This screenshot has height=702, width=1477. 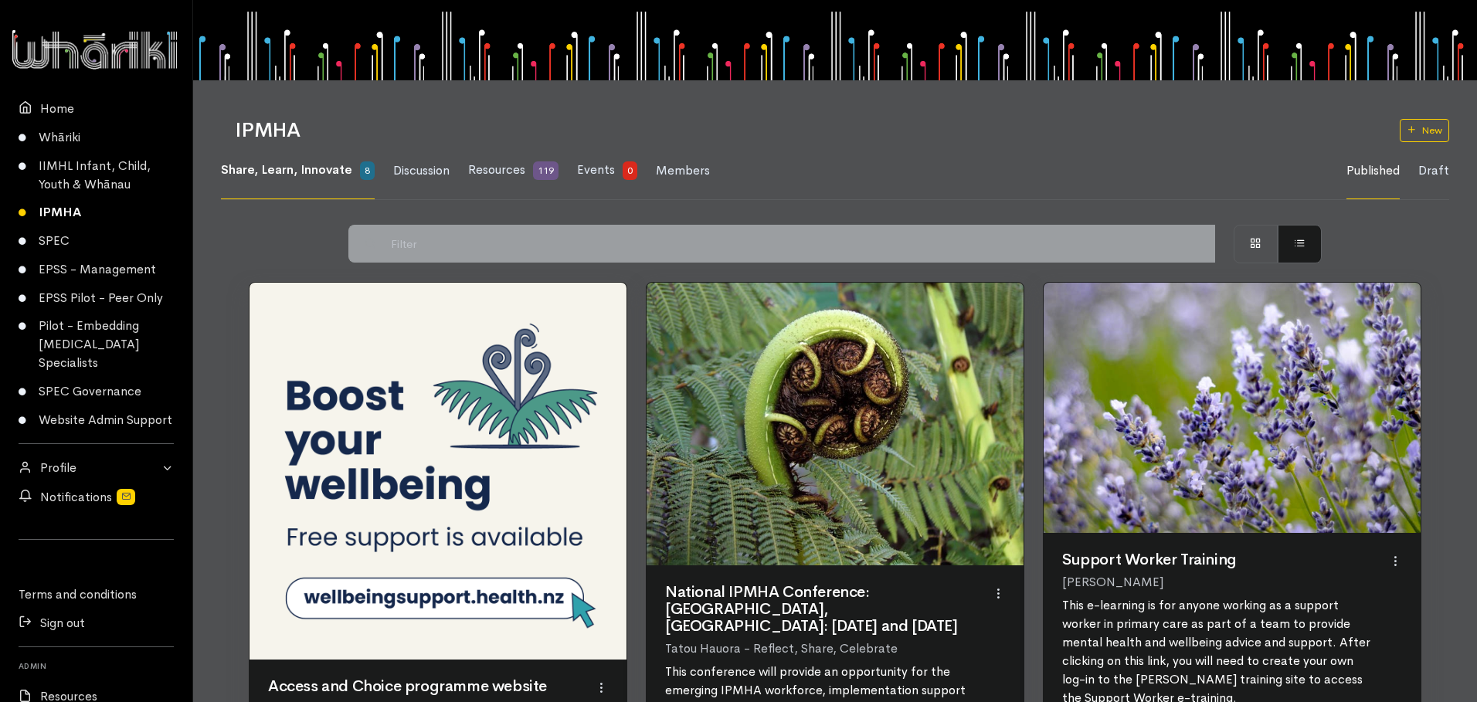 What do you see at coordinates (683, 171) in the screenshot?
I see `a: Members` at bounding box center [683, 171].